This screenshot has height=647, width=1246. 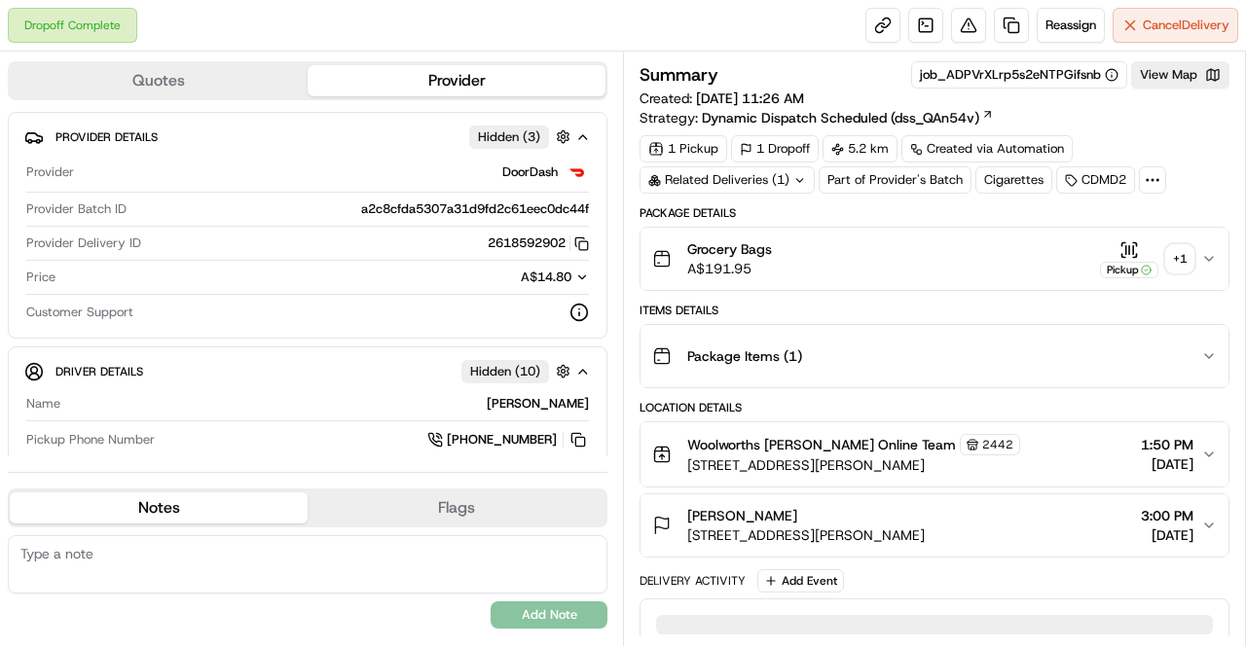 I want to click on button: View Map, so click(x=1179, y=75).